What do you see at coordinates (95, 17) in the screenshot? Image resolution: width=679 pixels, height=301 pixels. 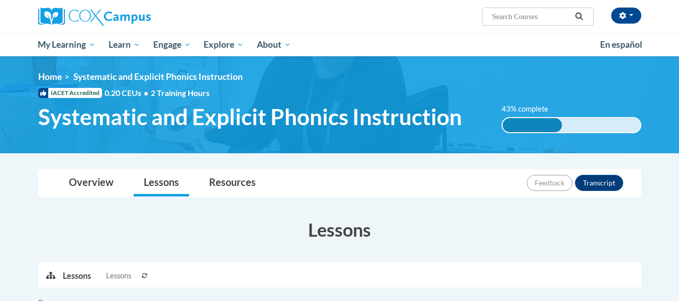 I see `img: Cox Campus` at bounding box center [95, 17].